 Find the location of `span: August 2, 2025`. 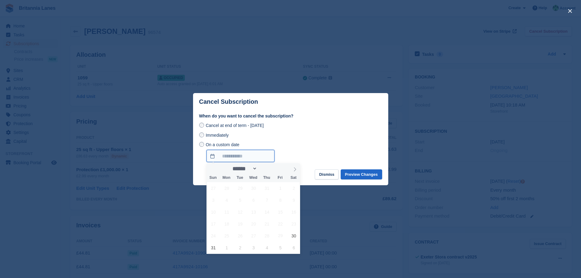

span: August 2, 2025 is located at coordinates (294, 188).